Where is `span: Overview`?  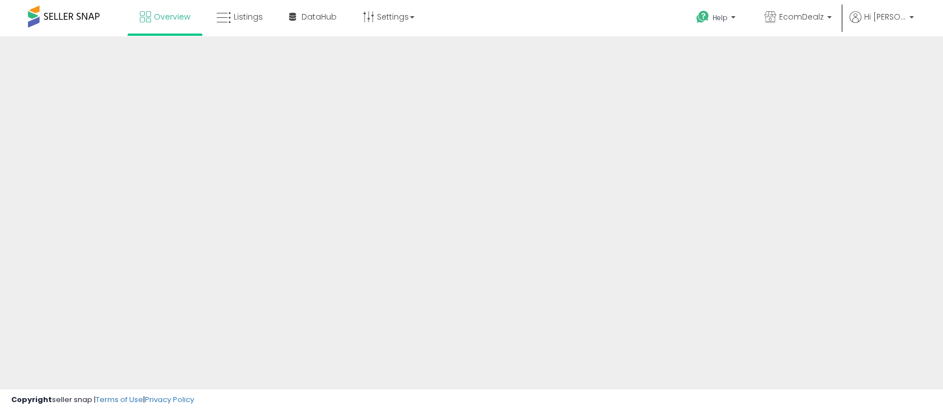 span: Overview is located at coordinates (172, 17).